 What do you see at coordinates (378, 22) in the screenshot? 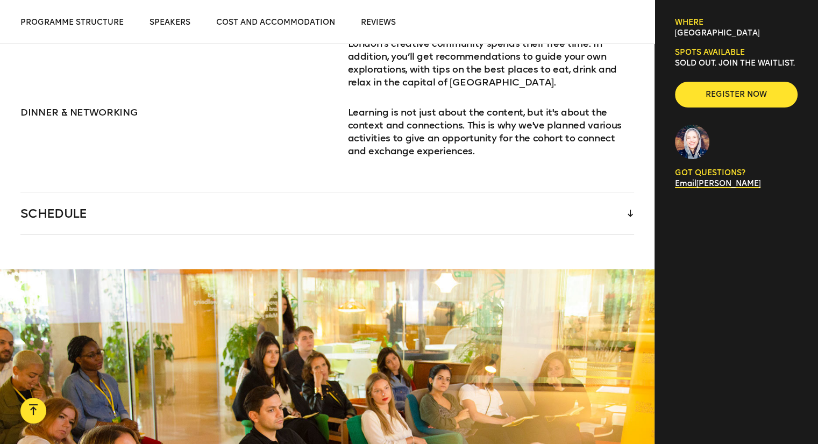
I see `span: Reviews` at bounding box center [378, 22].